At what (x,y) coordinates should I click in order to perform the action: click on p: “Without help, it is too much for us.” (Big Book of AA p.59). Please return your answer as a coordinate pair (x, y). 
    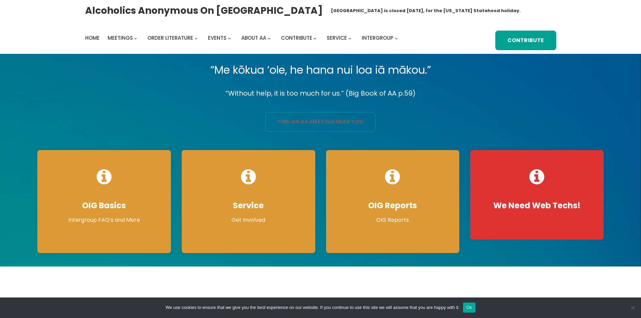
    Looking at the image, I should click on (320, 93).